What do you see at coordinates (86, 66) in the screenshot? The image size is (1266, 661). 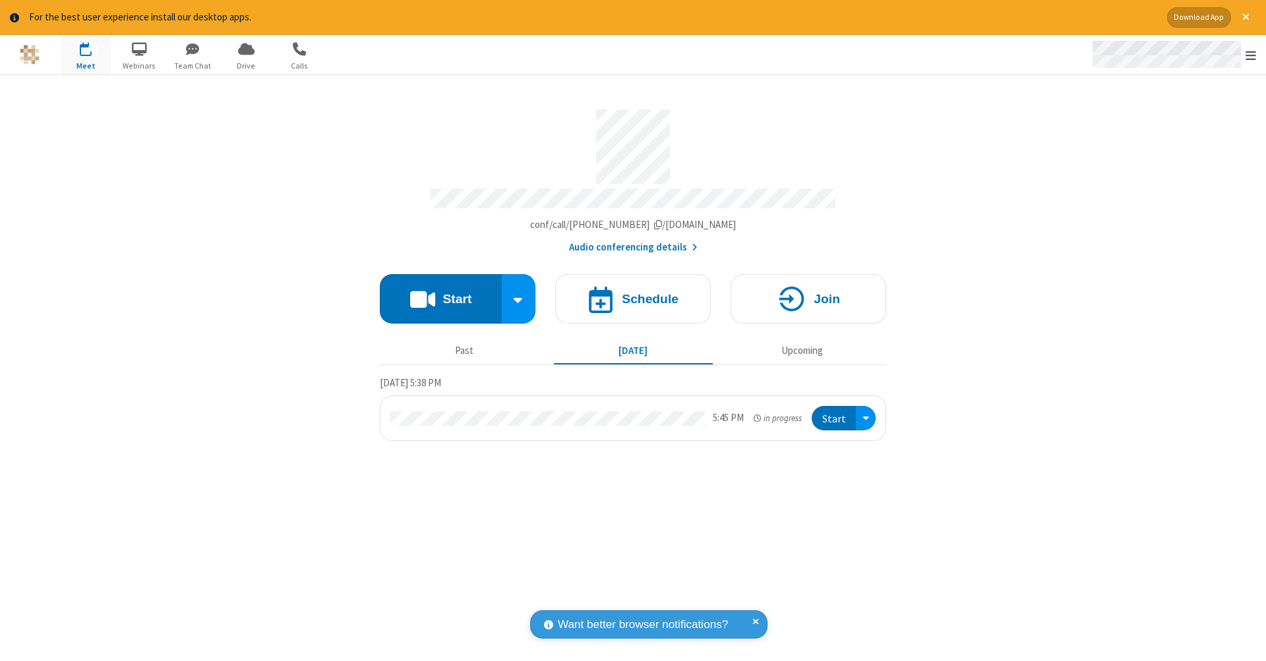 I see `span: Meet` at bounding box center [86, 66].